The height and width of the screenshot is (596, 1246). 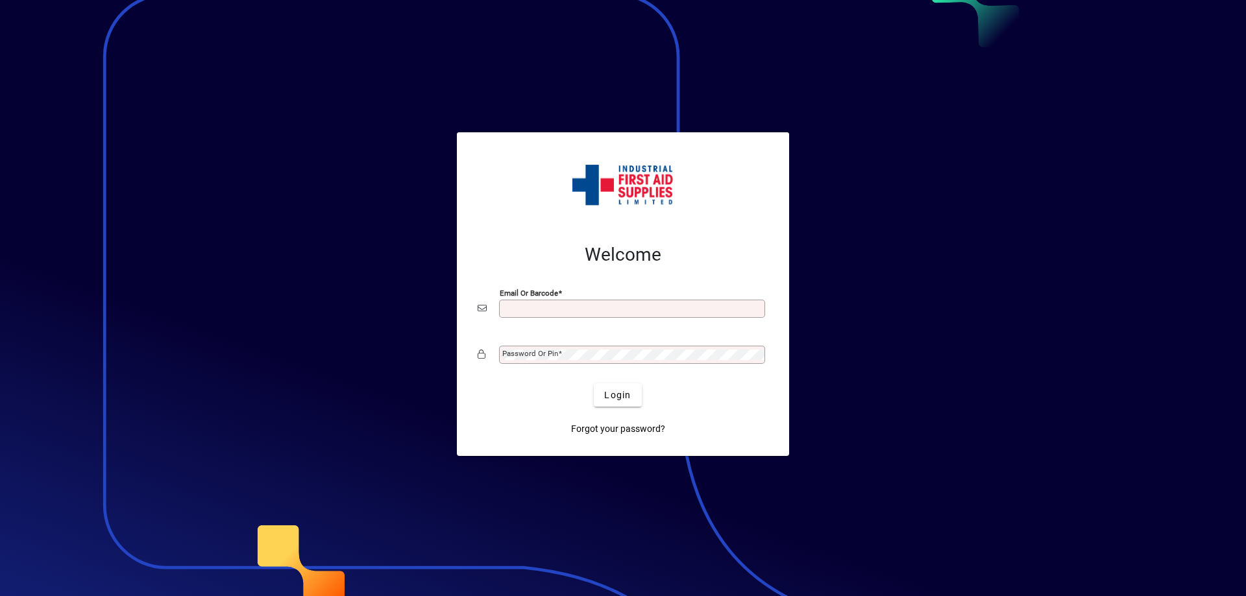 What do you see at coordinates (618, 429) in the screenshot?
I see `span: Forgot your password?` at bounding box center [618, 429].